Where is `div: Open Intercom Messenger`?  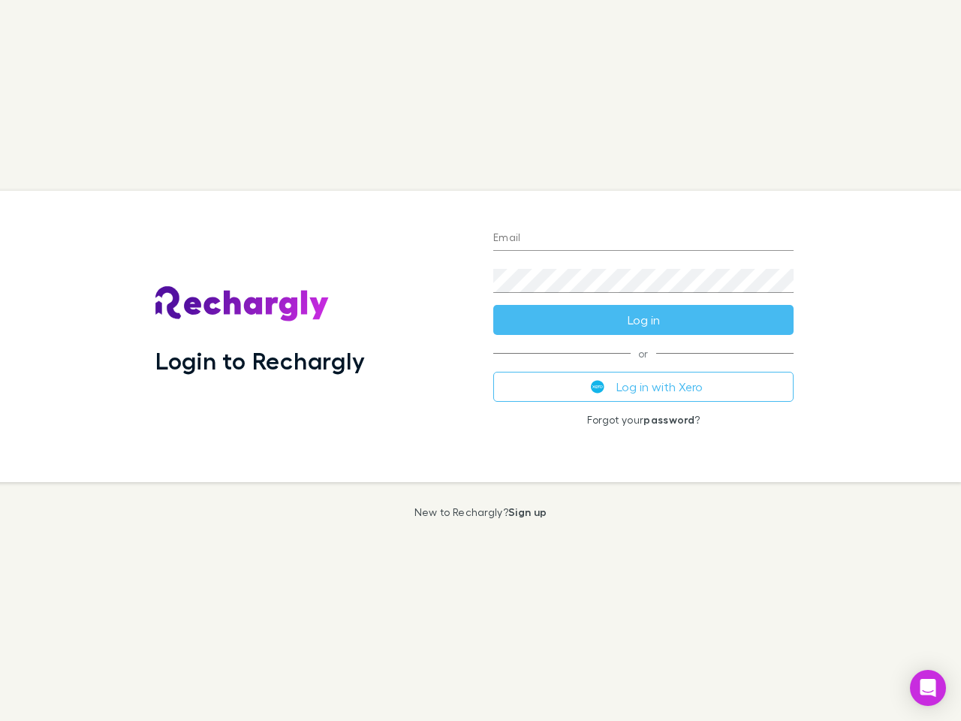 div: Open Intercom Messenger is located at coordinates (928, 688).